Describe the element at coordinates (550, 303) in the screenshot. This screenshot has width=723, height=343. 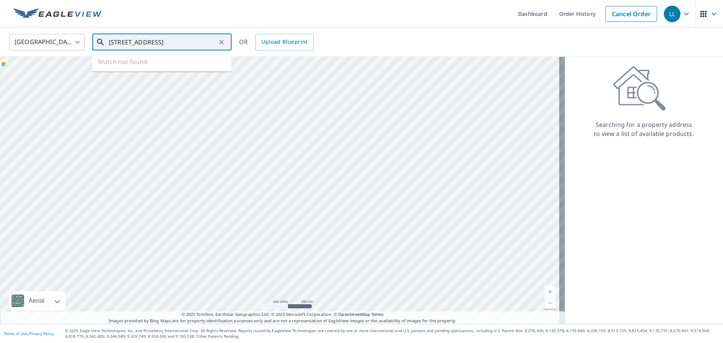
I see `a: Current Level 5, Zoom Out` at that location.